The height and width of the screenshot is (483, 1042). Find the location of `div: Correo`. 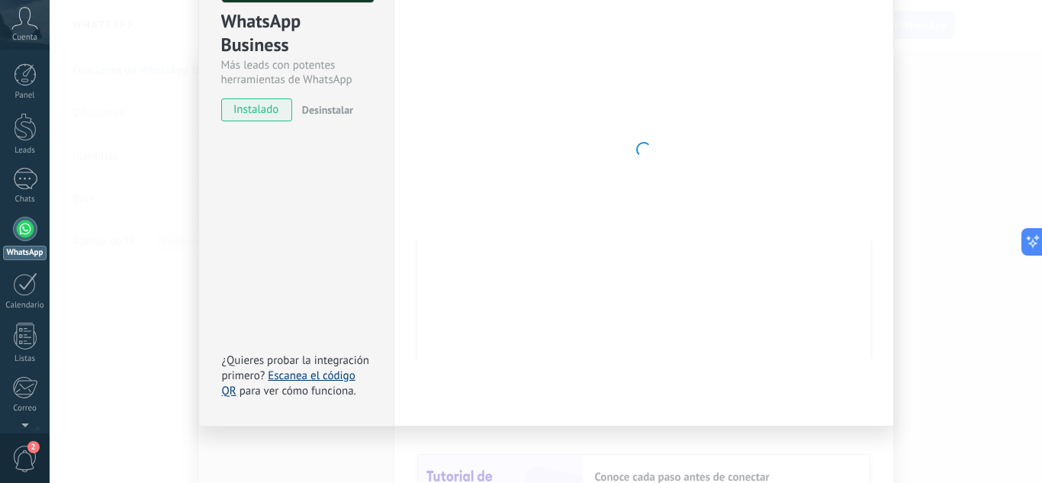

div: Correo is located at coordinates (25, 408).